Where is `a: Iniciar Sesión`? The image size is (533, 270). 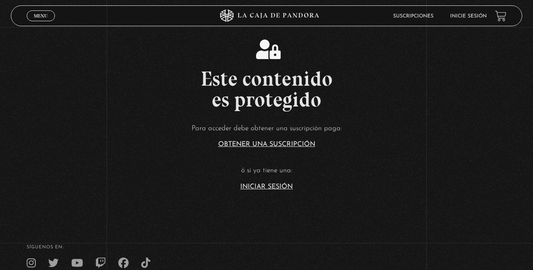
a: Iniciar Sesión is located at coordinates (266, 187).